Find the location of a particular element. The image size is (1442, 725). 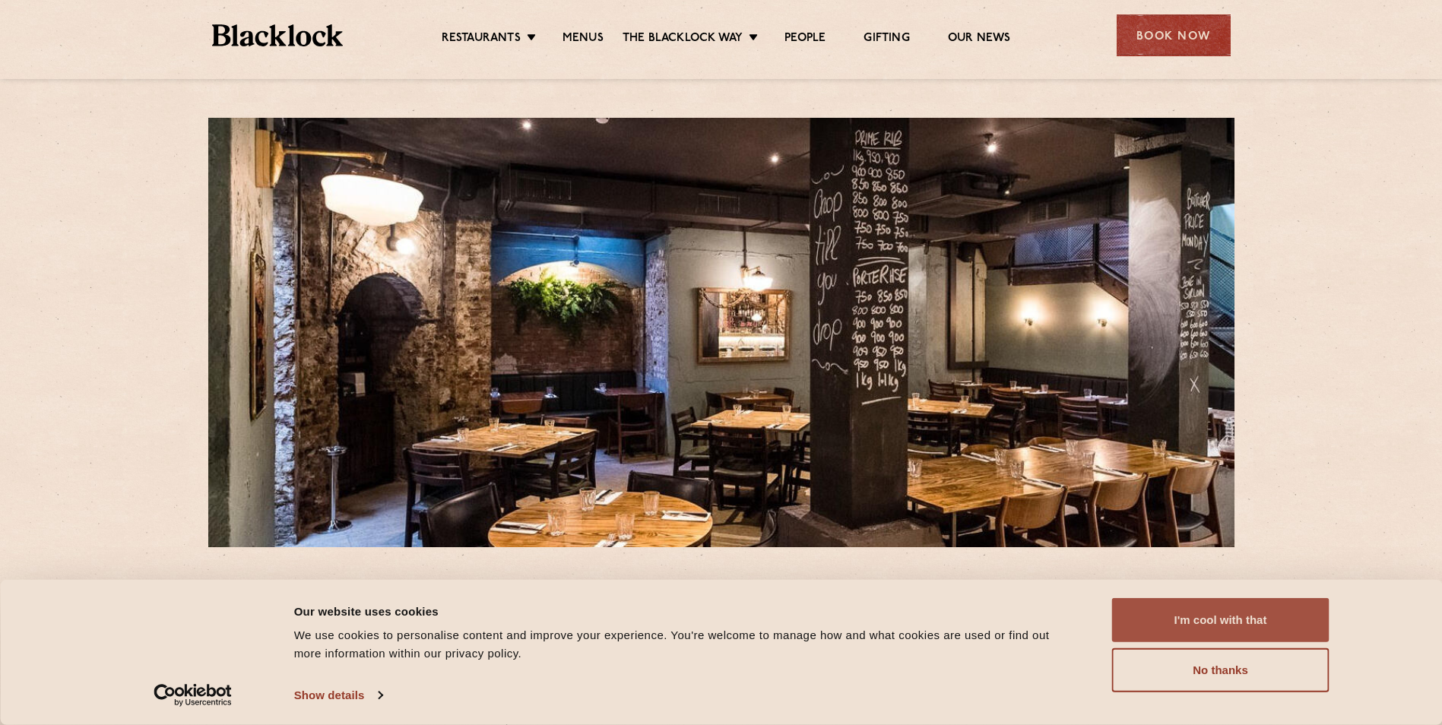

a: The Blacklock Way is located at coordinates (683, 40).